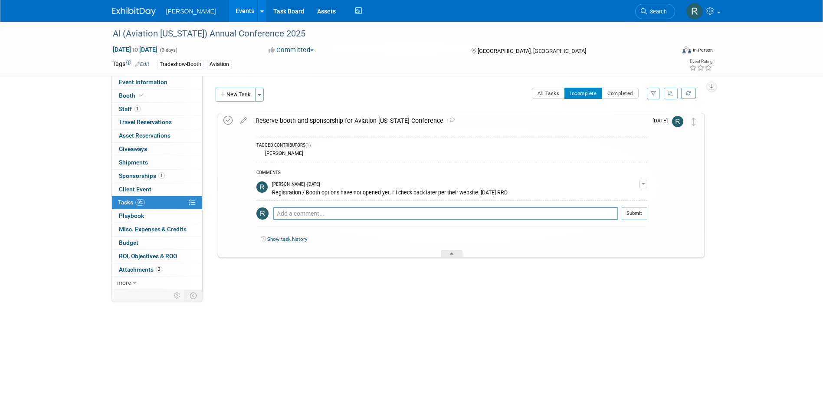 Image resolution: width=823 pixels, height=401 pixels. I want to click on span: Sponsorships, so click(142, 176).